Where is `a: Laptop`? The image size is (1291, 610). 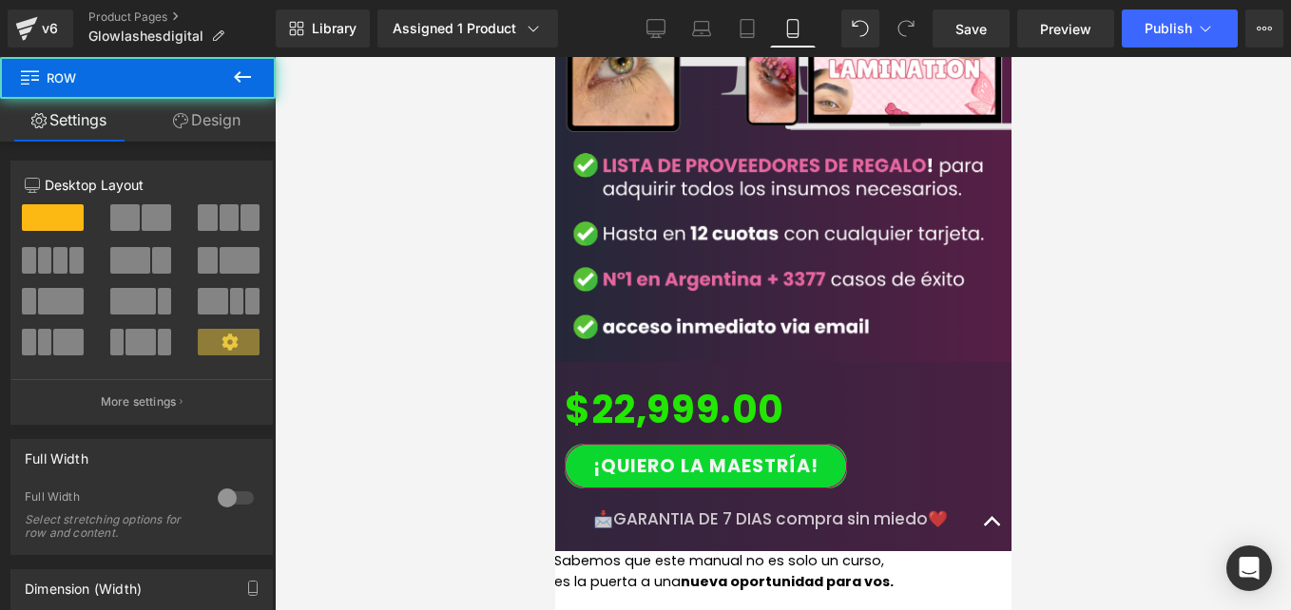 a: Laptop is located at coordinates (702, 29).